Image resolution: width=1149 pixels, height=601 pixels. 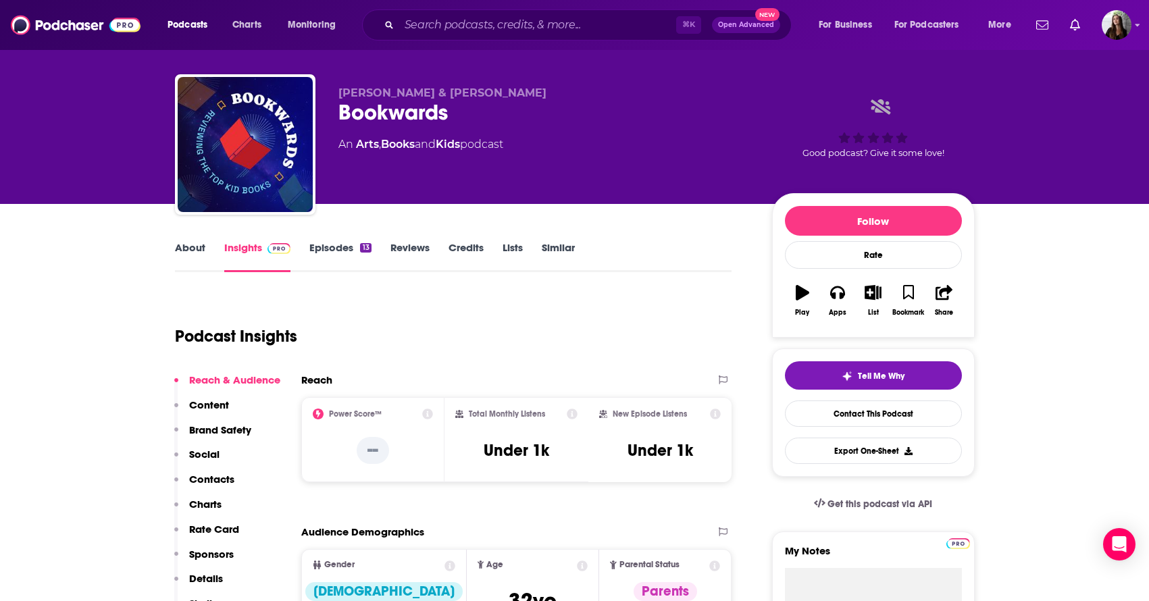 What do you see at coordinates (873, 153) in the screenshot?
I see `span: Good podcast? Give it some love!` at bounding box center [873, 153].